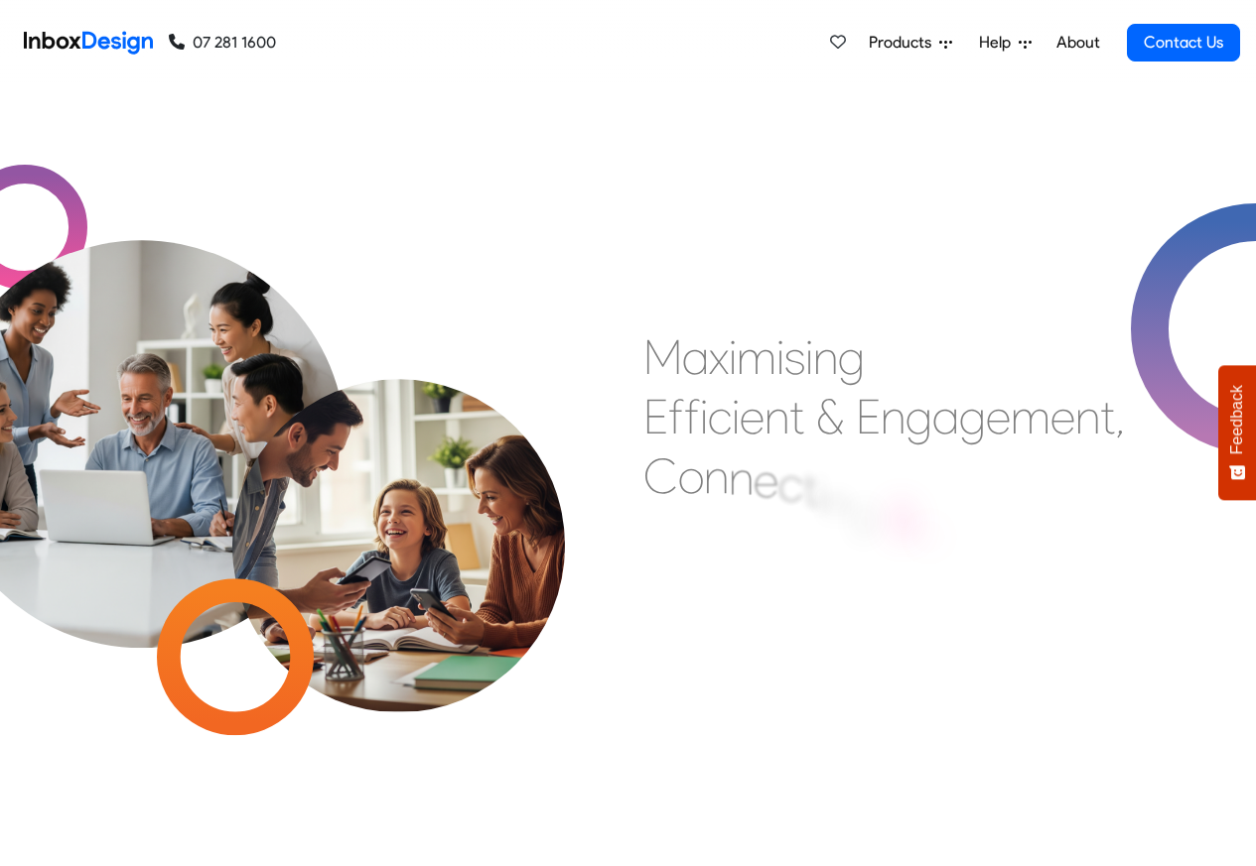 This screenshot has height=866, width=1256. What do you see at coordinates (902, 520) in the screenshot?
I see `div: S` at bounding box center [902, 520].